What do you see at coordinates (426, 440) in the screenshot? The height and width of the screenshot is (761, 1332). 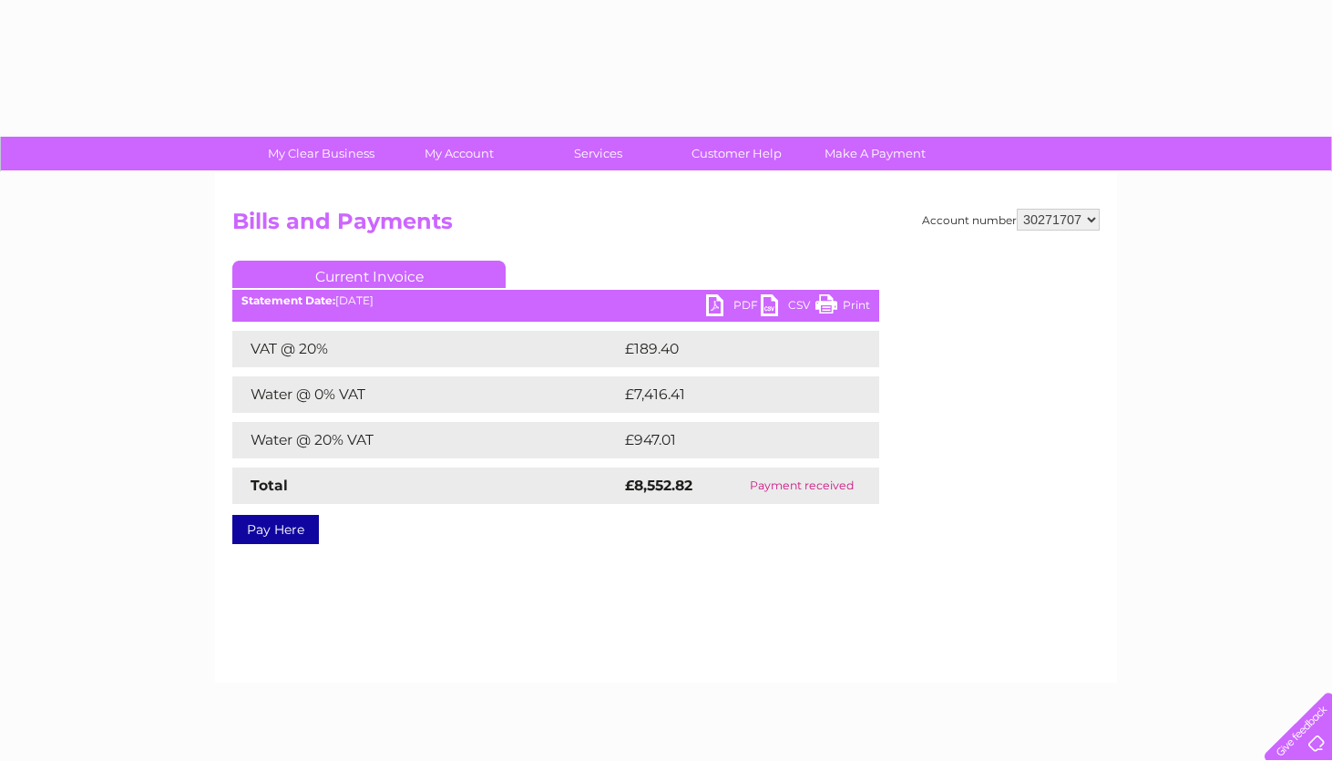 I see `td: Water @ 20% VAT` at bounding box center [426, 440].